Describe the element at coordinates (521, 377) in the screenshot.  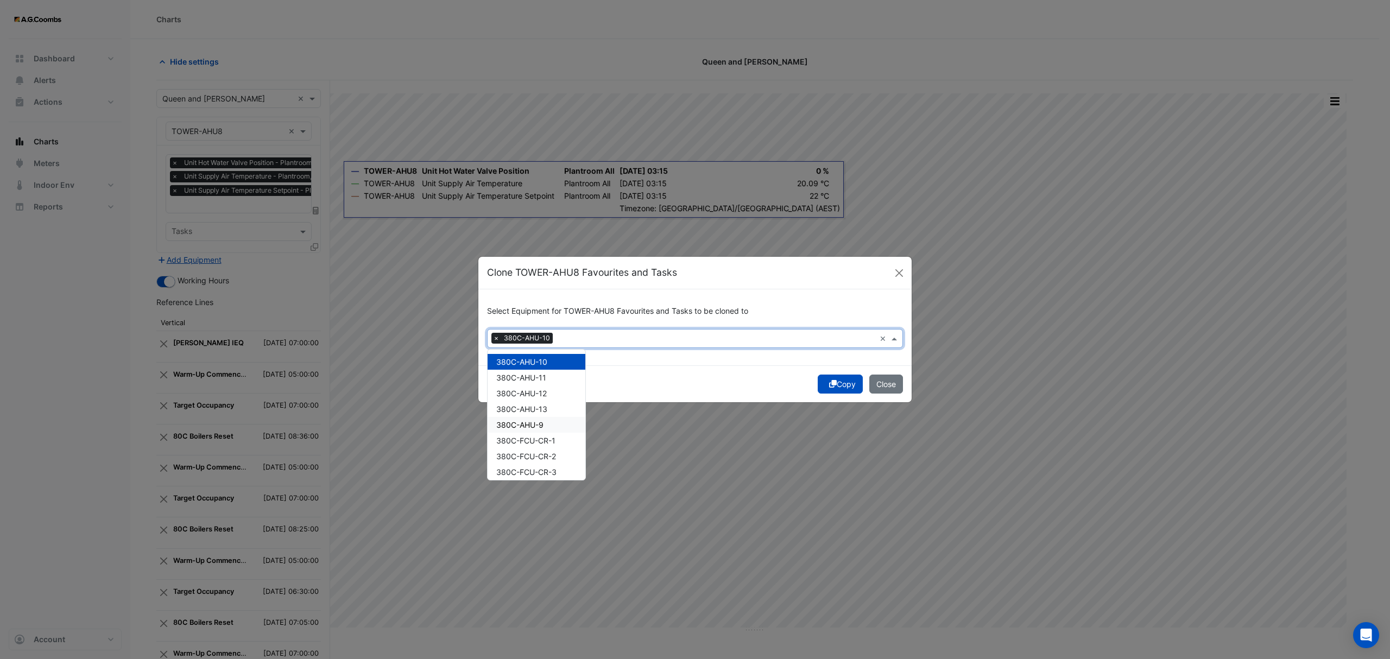
I see `span: 380C-AHU-11` at that location.